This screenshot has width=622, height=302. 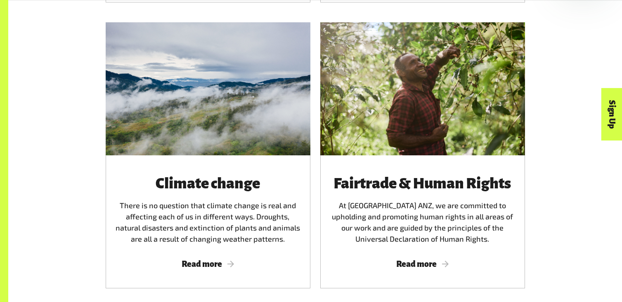 I want to click on h3: Climate change, so click(x=208, y=183).